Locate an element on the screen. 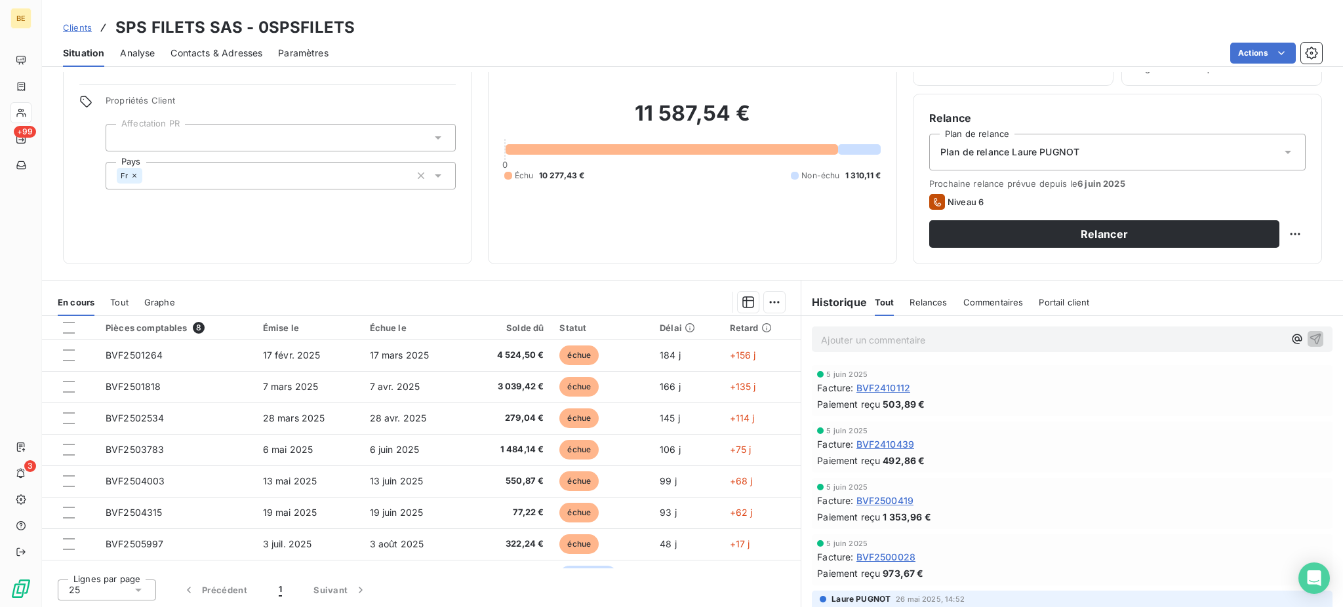 Image resolution: width=1343 pixels, height=607 pixels. a: Clients is located at coordinates (77, 28).